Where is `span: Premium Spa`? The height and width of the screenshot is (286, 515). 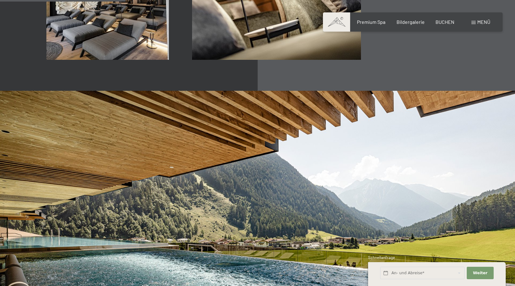
span: Premium Spa is located at coordinates (371, 22).